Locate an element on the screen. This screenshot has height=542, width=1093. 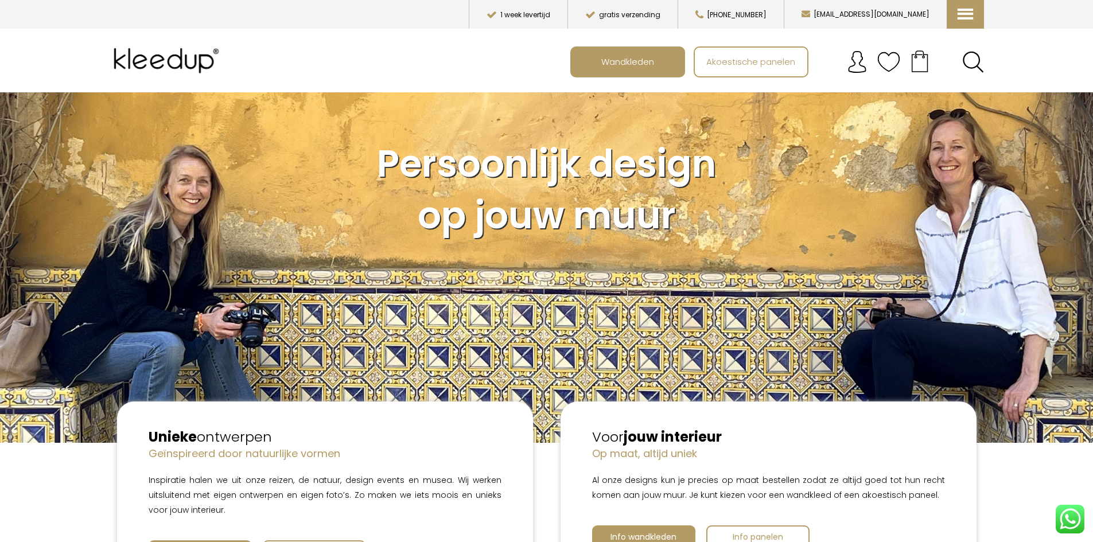
span: Wandkleden is located at coordinates (627, 61).